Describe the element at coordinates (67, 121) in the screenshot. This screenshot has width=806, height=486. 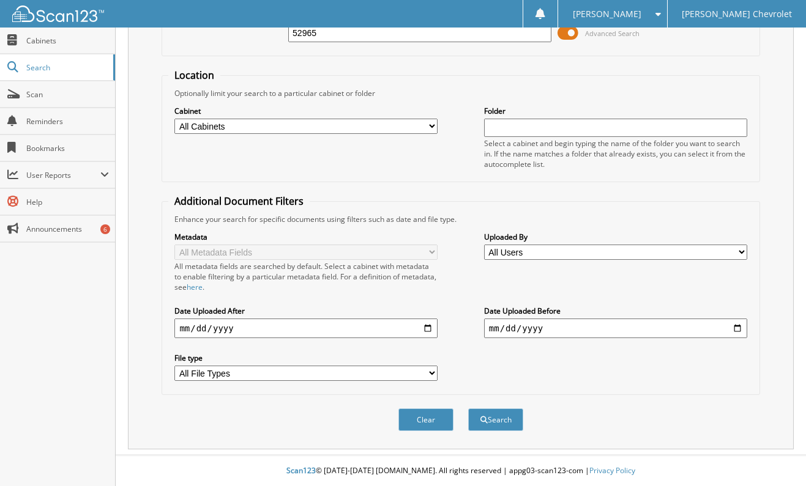
I see `span: Reminders` at that location.